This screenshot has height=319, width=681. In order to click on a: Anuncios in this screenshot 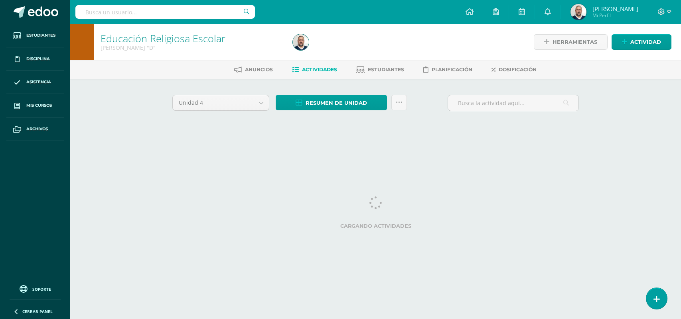, I will do `click(253, 70)`.